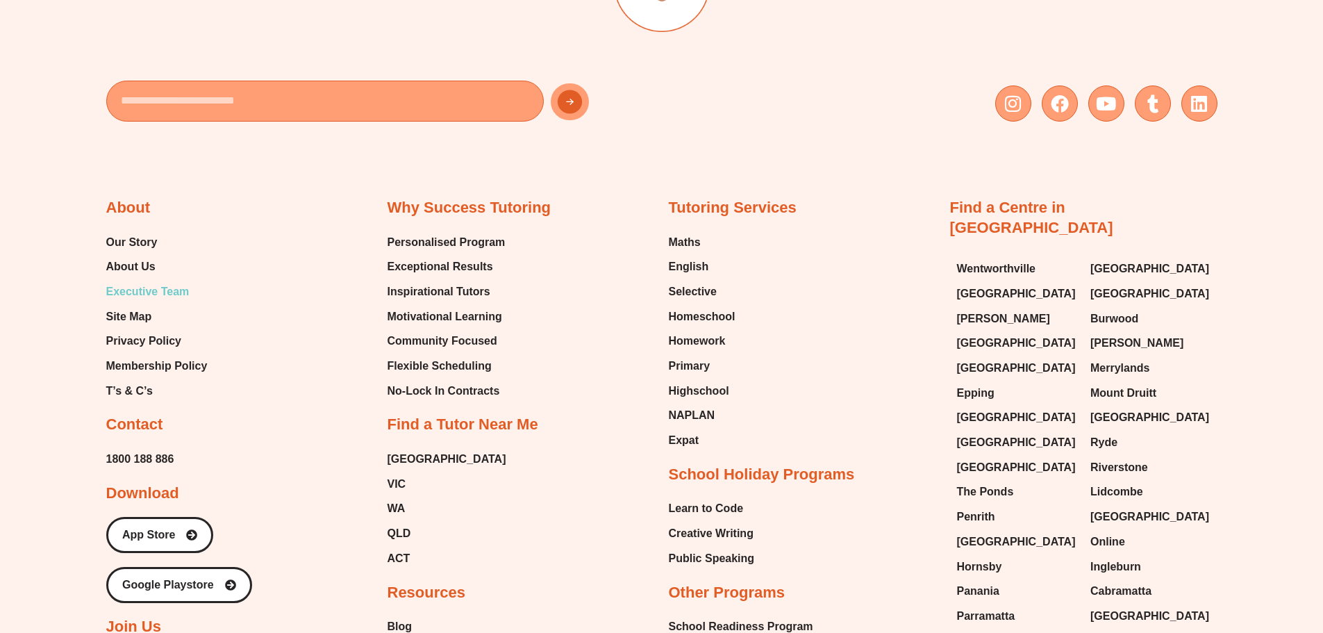  Describe the element at coordinates (157, 317) in the screenshot. I see `a: Site Map` at that location.